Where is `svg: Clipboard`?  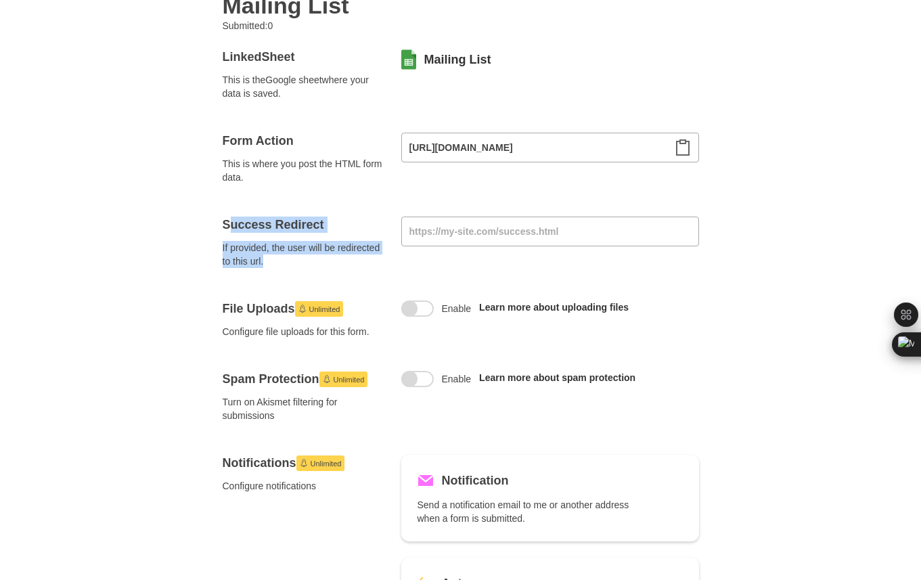 svg: Clipboard is located at coordinates (683, 148).